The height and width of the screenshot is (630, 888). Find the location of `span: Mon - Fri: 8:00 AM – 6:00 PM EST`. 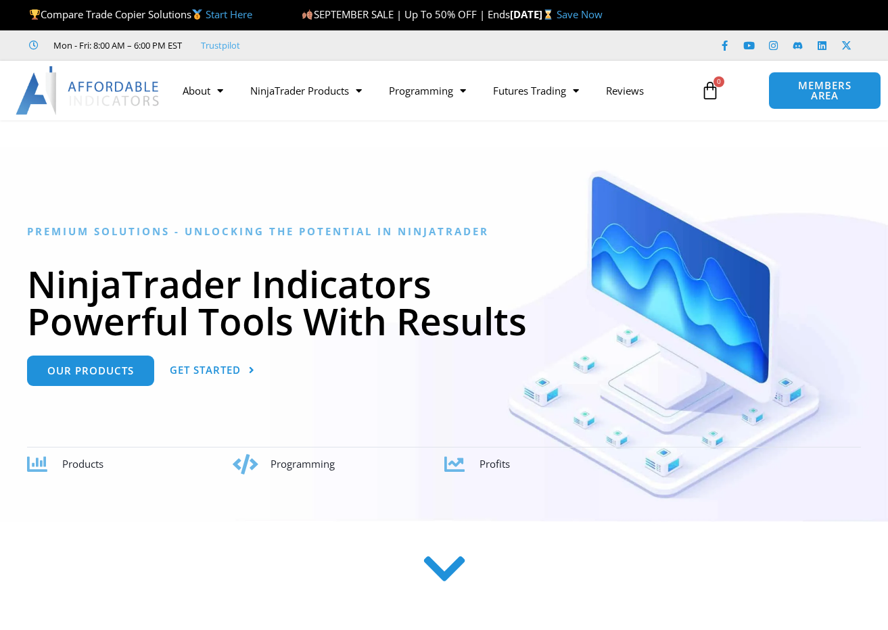

span: Mon - Fri: 8:00 AM – 6:00 PM EST is located at coordinates (116, 45).